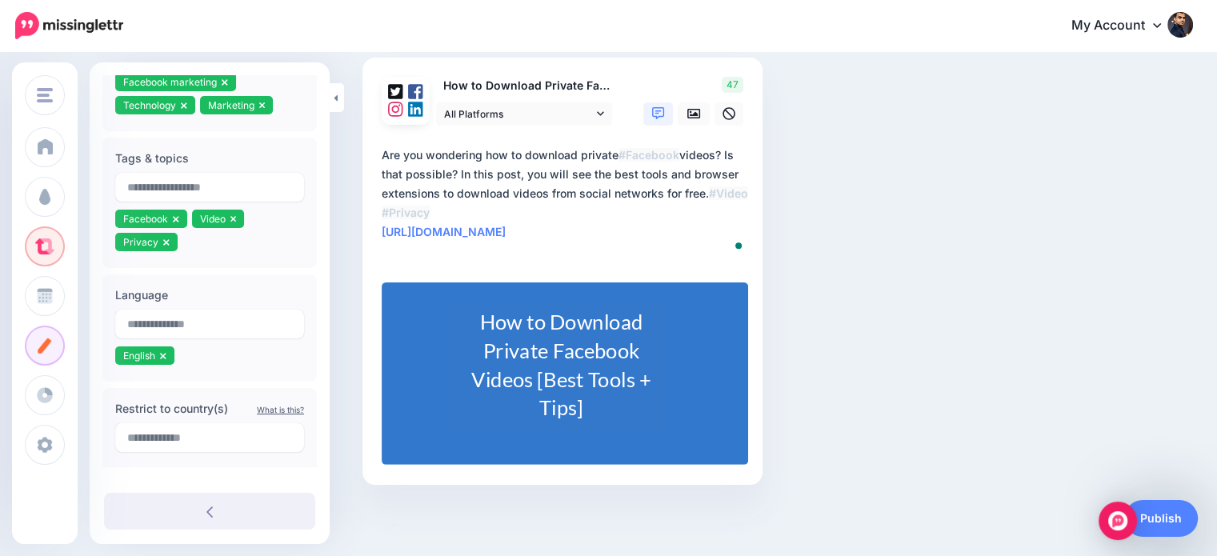 The width and height of the screenshot is (1217, 556). I want to click on img: logo_orange.svg, so click(32, 32).